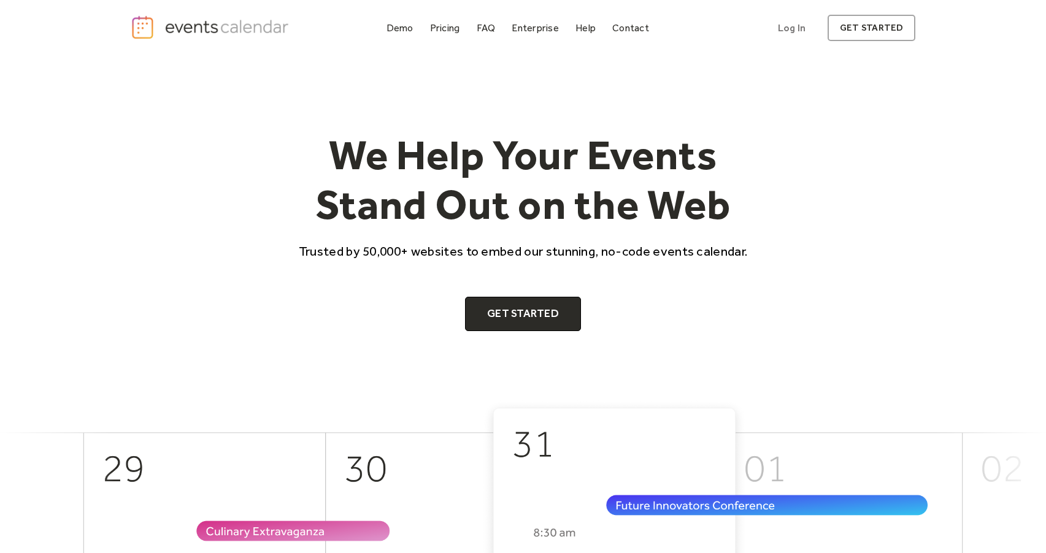  Describe the element at coordinates (400, 28) in the screenshot. I see `div: Demo` at that location.